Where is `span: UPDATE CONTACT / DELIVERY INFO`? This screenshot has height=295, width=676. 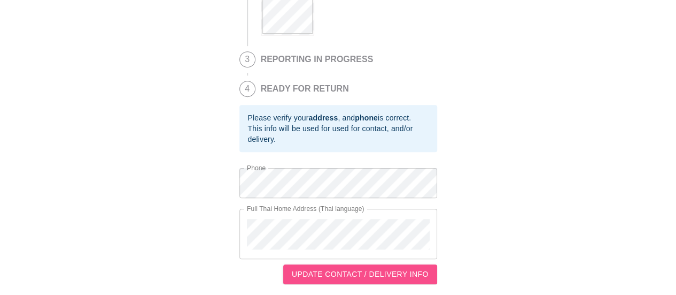 span: UPDATE CONTACT / DELIVERY INFO is located at coordinates (360, 274).